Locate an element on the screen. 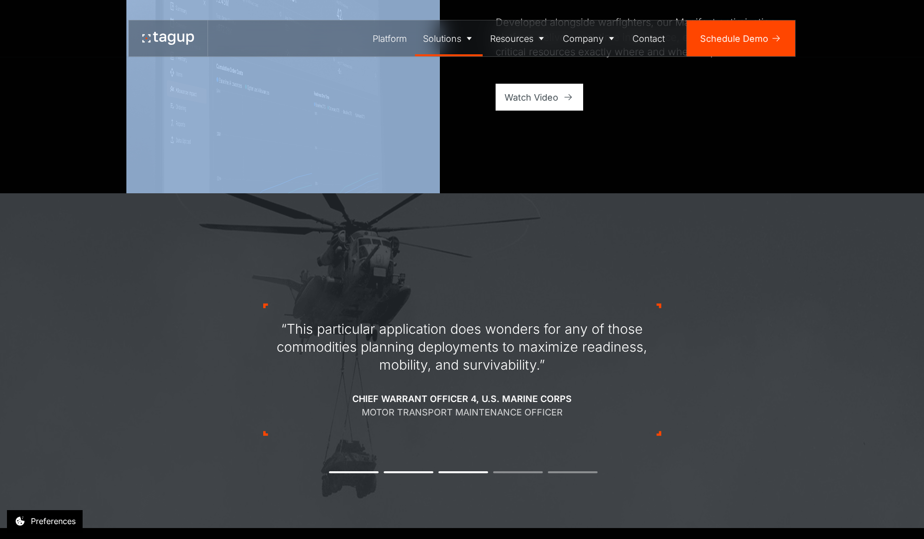 The height and width of the screenshot is (539, 924). a: Contact is located at coordinates (649, 38).